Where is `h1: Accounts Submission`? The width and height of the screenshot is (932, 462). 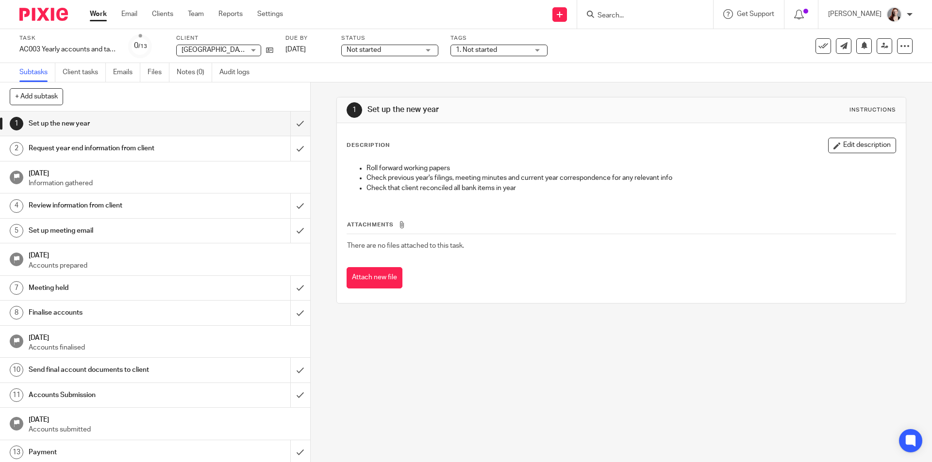 h1: Accounts Submission is located at coordinates (113, 395).